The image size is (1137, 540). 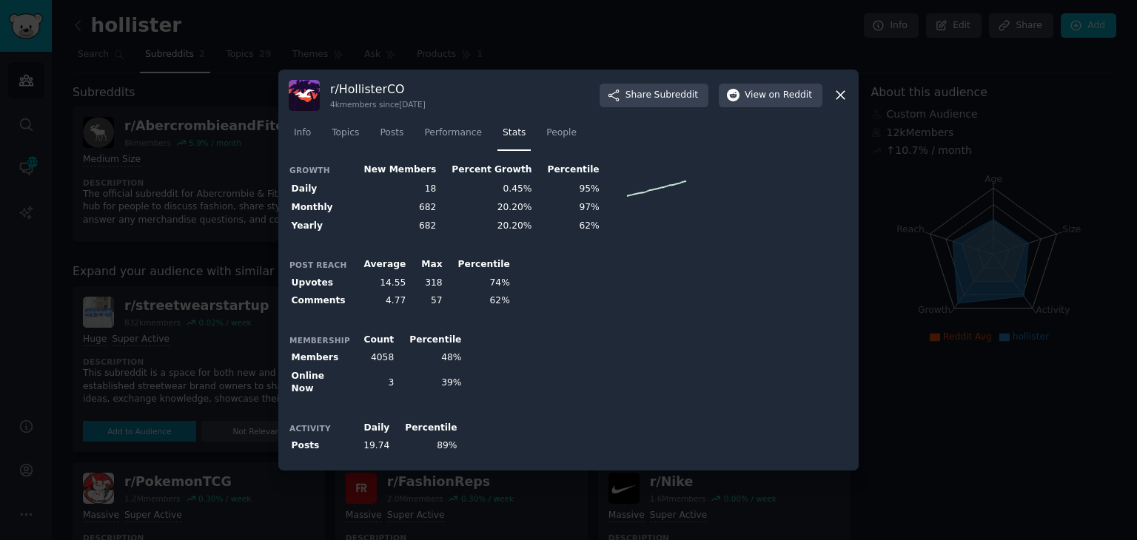 I want to click on th: Percent Growth, so click(x=486, y=170).